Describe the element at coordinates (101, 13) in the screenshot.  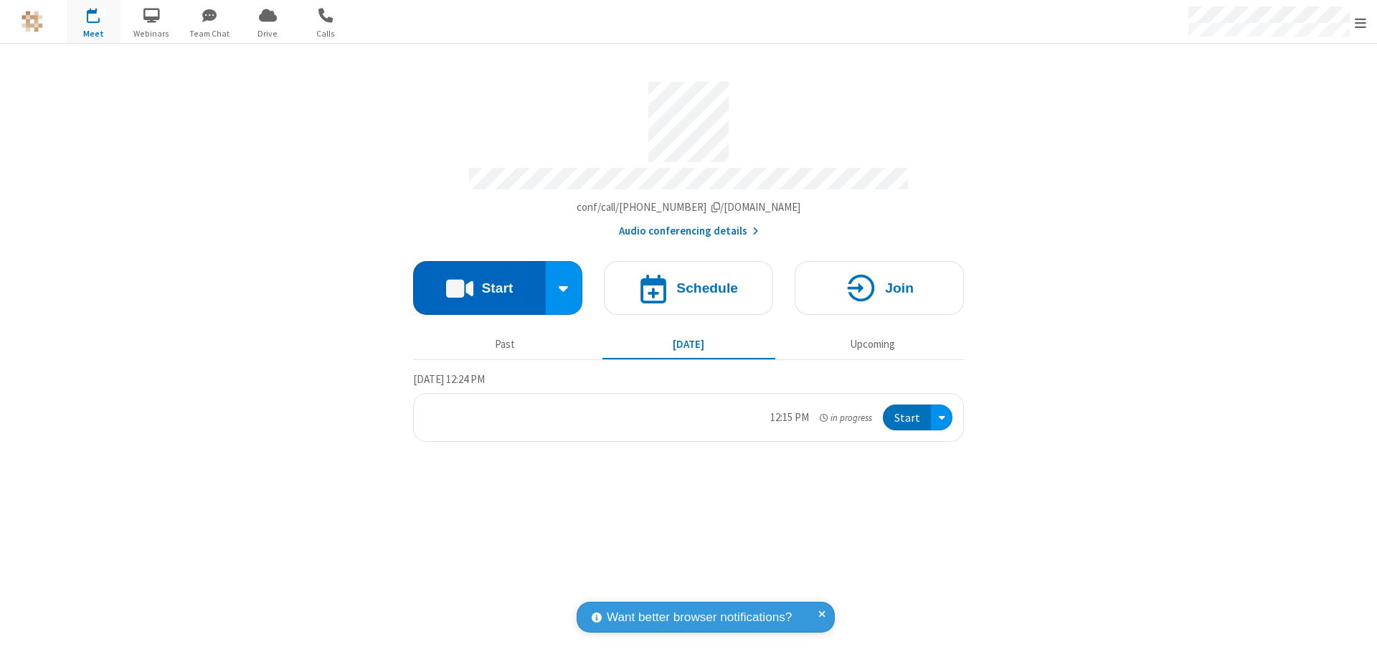
I see `div: 1` at that location.